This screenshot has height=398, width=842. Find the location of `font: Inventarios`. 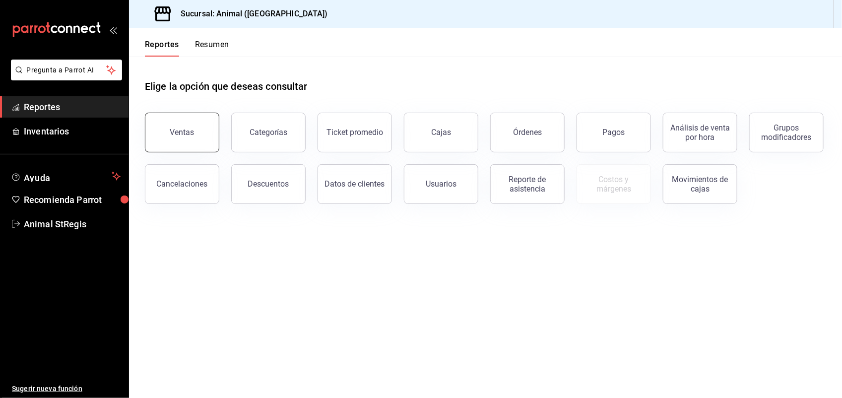

font: Inventarios is located at coordinates (46, 131).